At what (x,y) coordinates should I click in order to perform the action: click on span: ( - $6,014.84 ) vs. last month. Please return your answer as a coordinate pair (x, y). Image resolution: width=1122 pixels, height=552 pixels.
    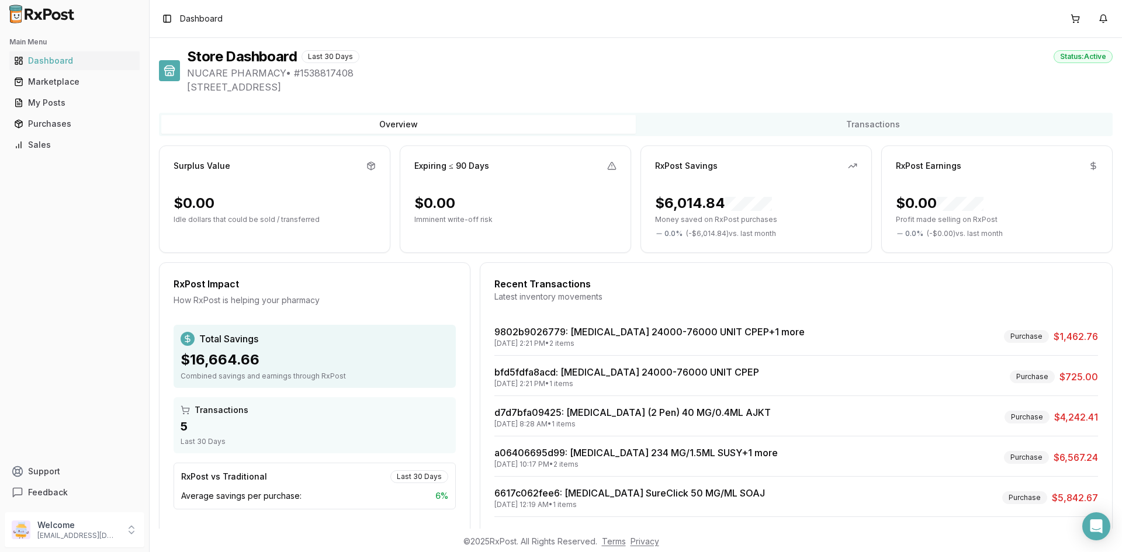
    Looking at the image, I should click on (731, 234).